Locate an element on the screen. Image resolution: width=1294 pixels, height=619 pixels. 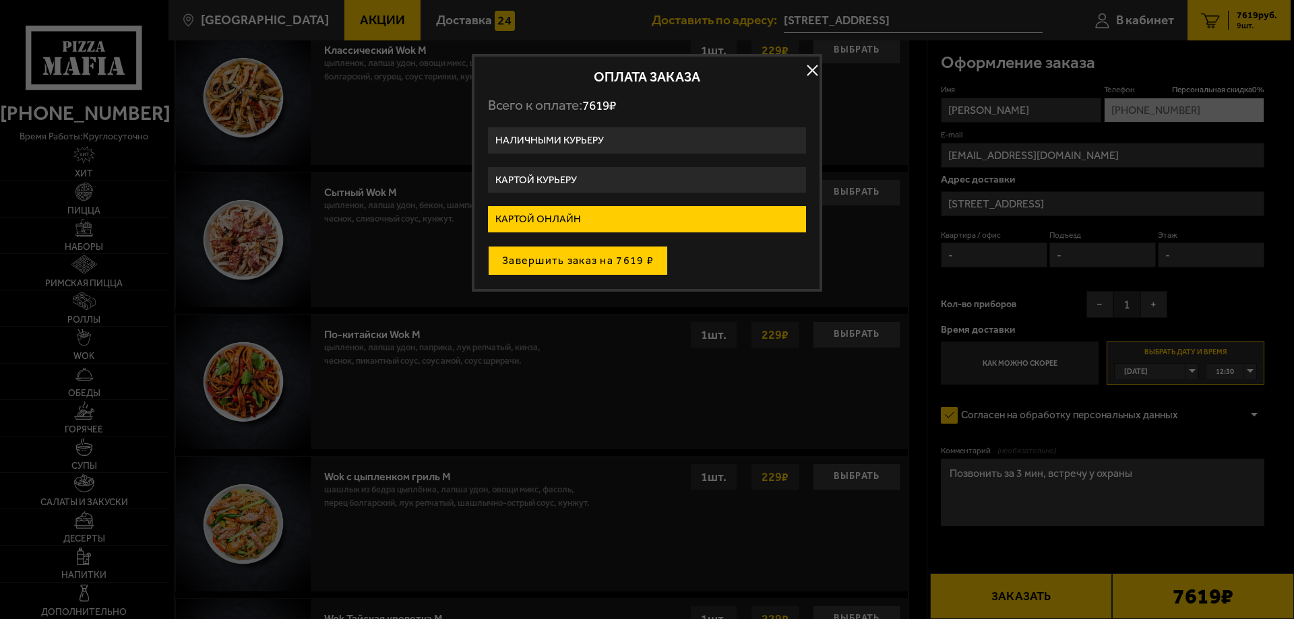
label: Картой онлайн is located at coordinates (647, 219).